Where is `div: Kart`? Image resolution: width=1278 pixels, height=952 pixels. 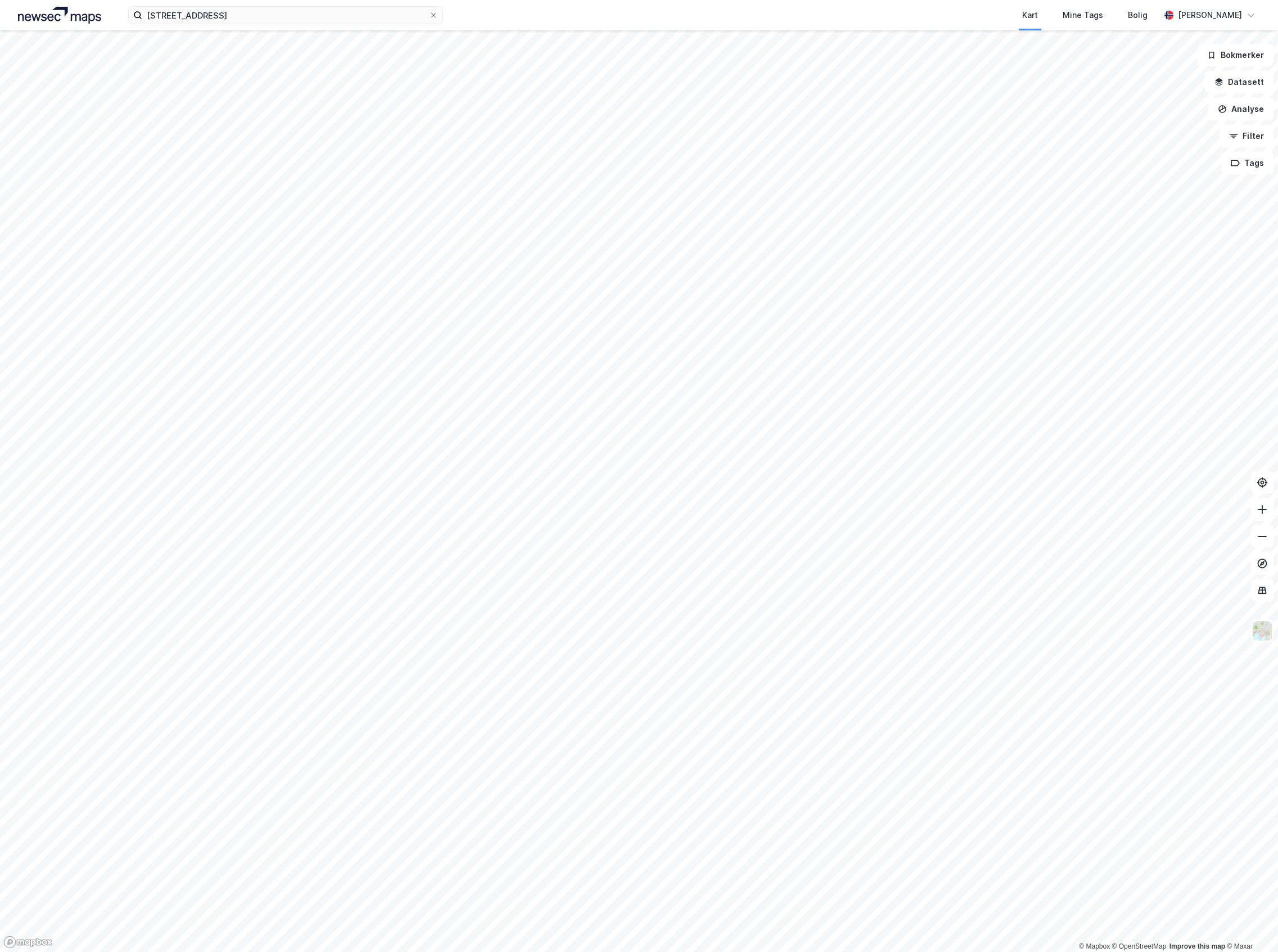
div: Kart is located at coordinates (1030, 15).